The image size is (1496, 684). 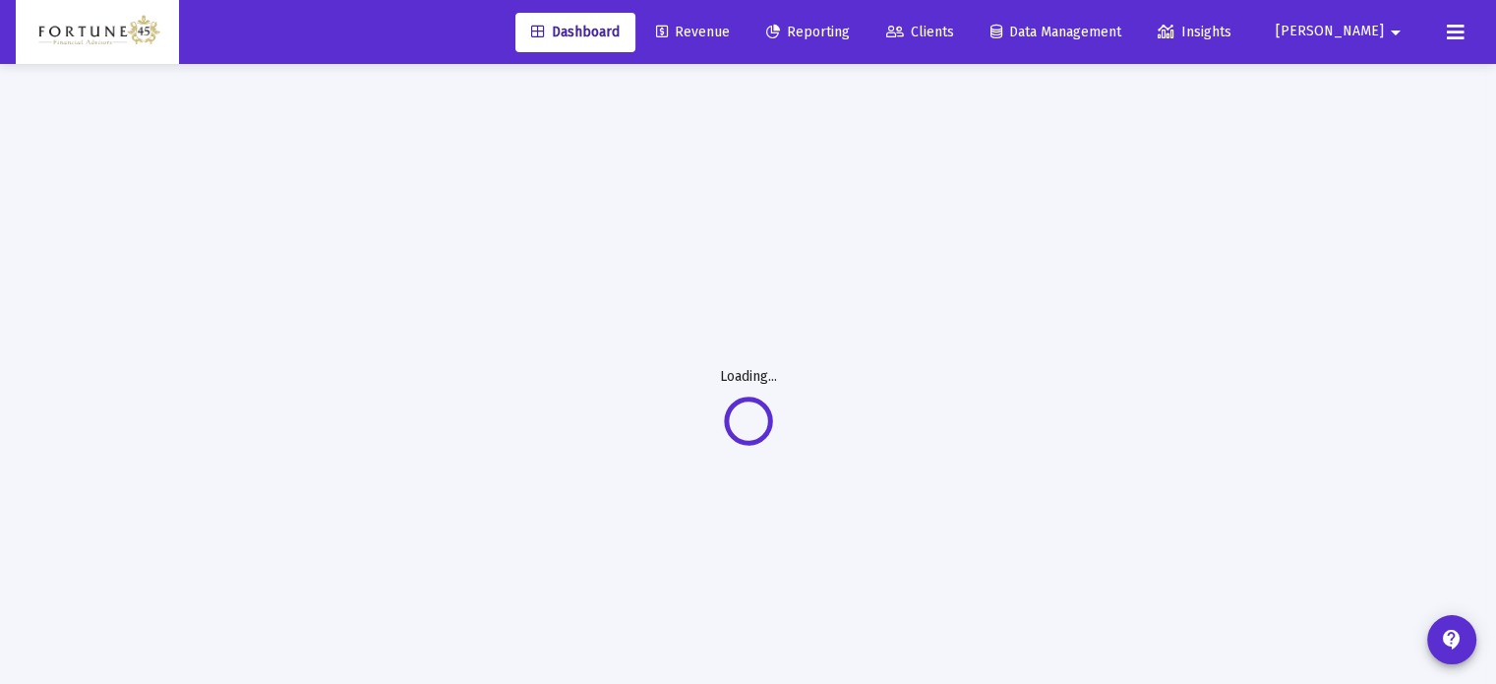 I want to click on span: Revenue, so click(x=692, y=31).